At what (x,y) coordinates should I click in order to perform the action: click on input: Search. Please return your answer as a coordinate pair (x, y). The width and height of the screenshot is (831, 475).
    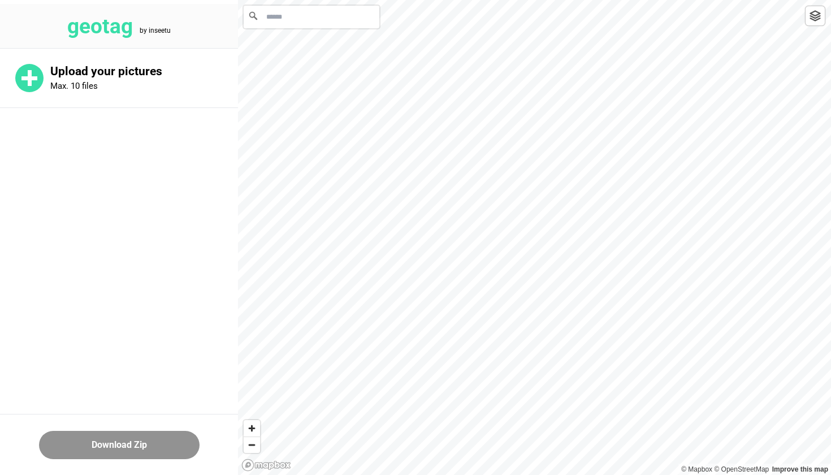
    Looking at the image, I should click on (311, 17).